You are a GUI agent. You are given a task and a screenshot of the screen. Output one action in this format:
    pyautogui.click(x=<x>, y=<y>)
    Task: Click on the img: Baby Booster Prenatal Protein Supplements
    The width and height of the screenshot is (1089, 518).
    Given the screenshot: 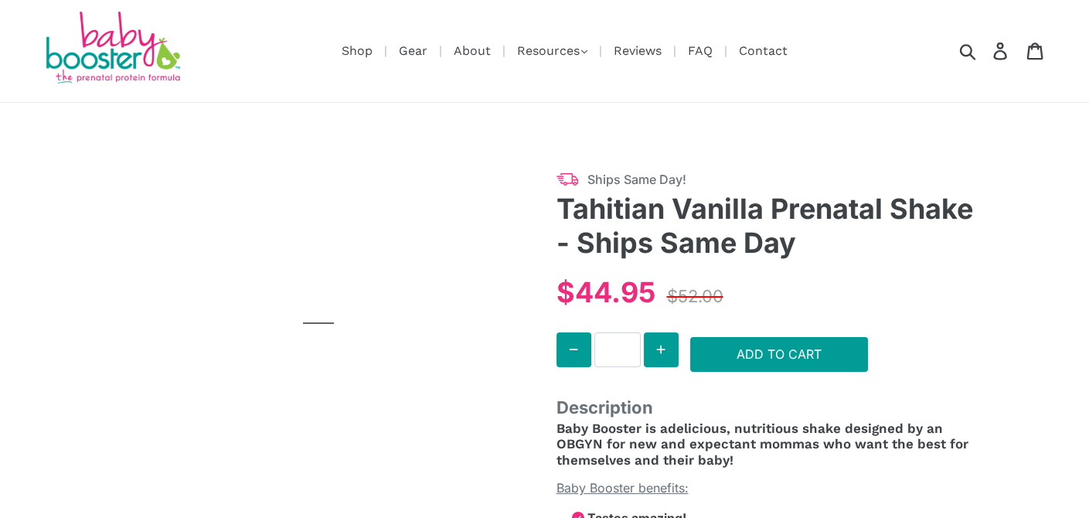 What is the action you would take?
    pyautogui.click(x=112, y=49)
    